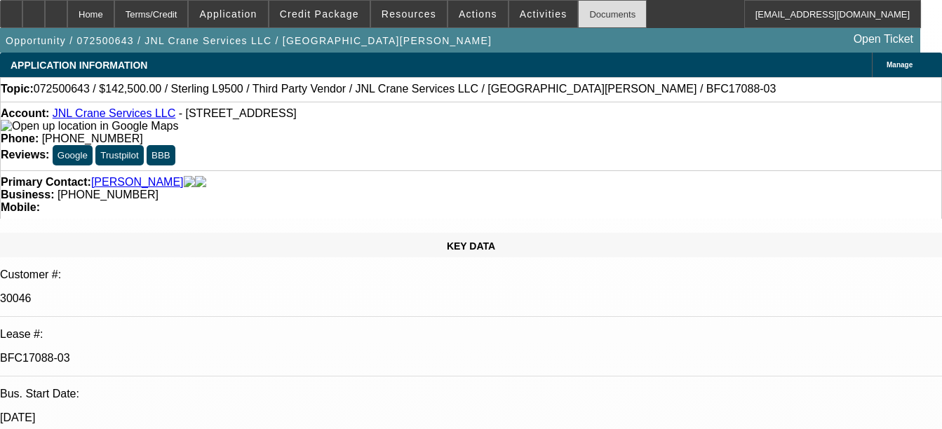 The image size is (942, 429). What do you see at coordinates (899, 65) in the screenshot?
I see `span: Manage` at bounding box center [899, 65].